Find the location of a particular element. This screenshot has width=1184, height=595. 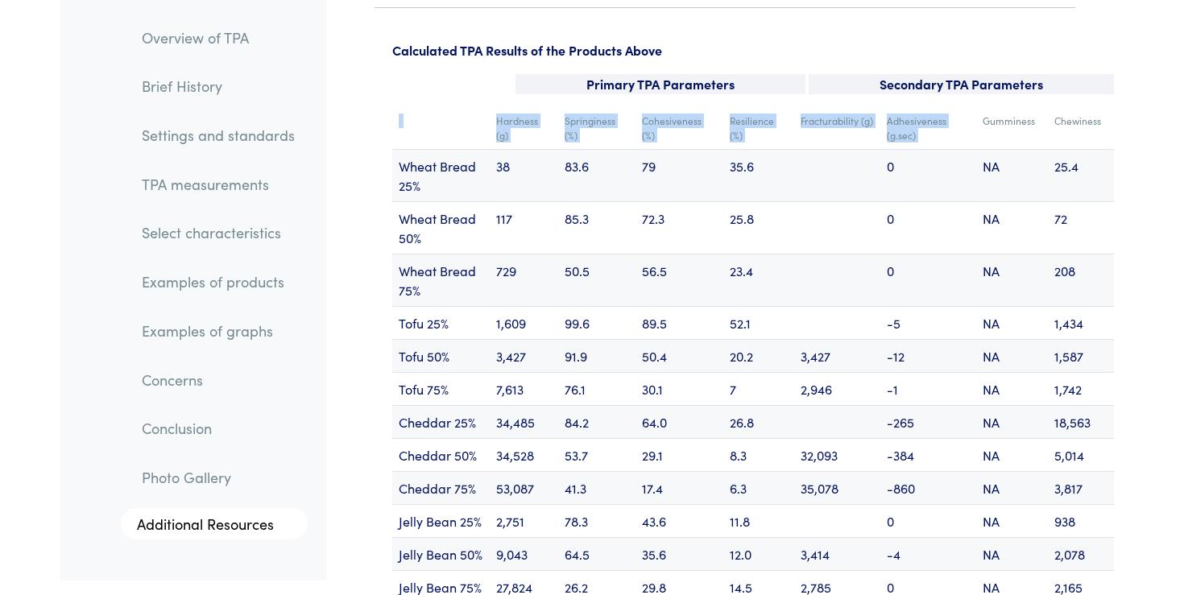

td: 79 is located at coordinates (679, 176).